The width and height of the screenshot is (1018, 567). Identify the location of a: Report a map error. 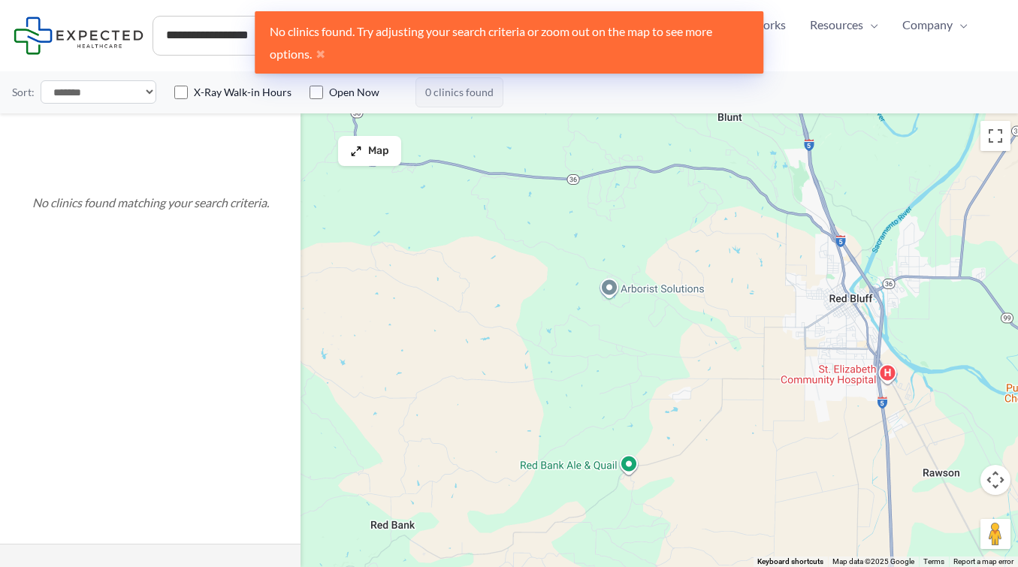
(983, 561).